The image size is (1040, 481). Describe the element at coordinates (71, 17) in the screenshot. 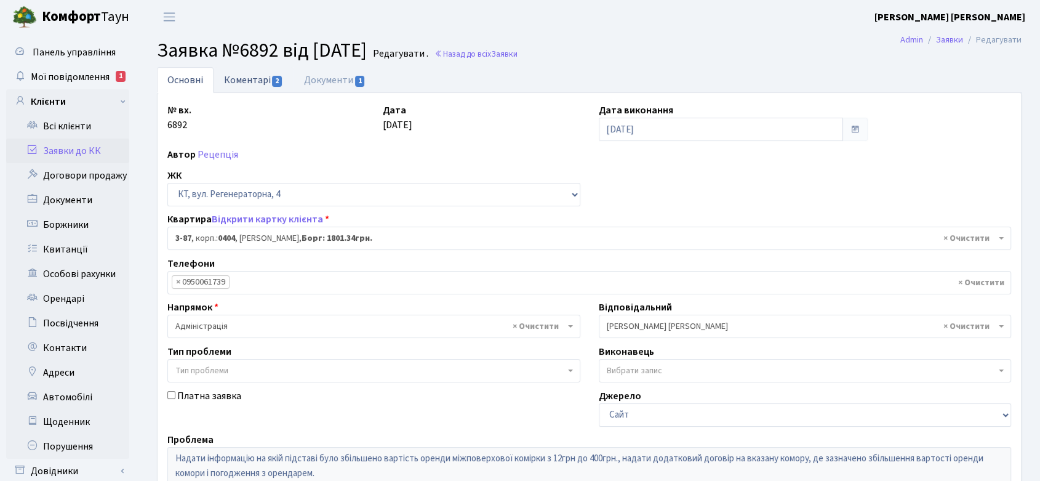

I see `b: Комфорт` at that location.